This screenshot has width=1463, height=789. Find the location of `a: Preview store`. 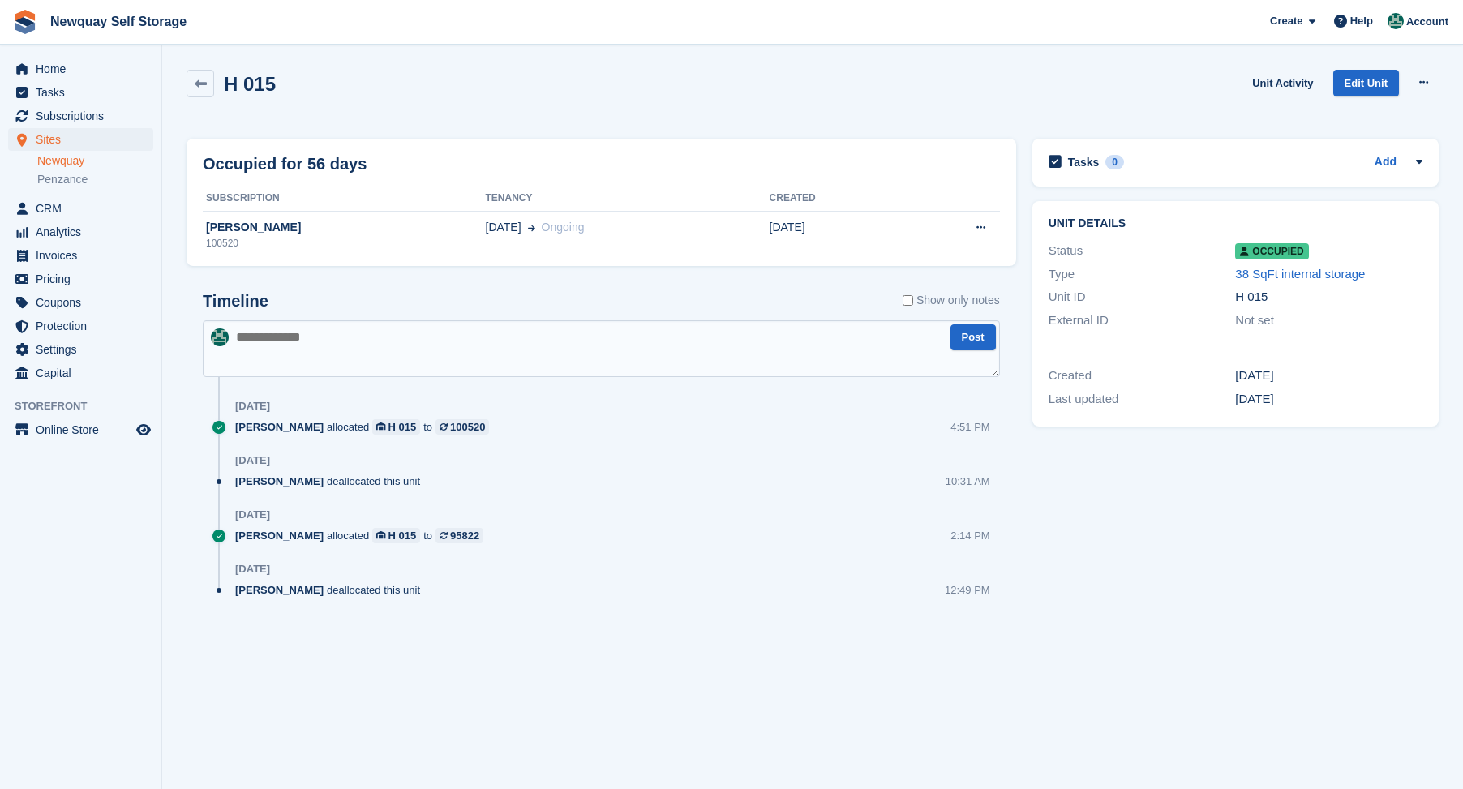

a: Preview store is located at coordinates (143, 430).